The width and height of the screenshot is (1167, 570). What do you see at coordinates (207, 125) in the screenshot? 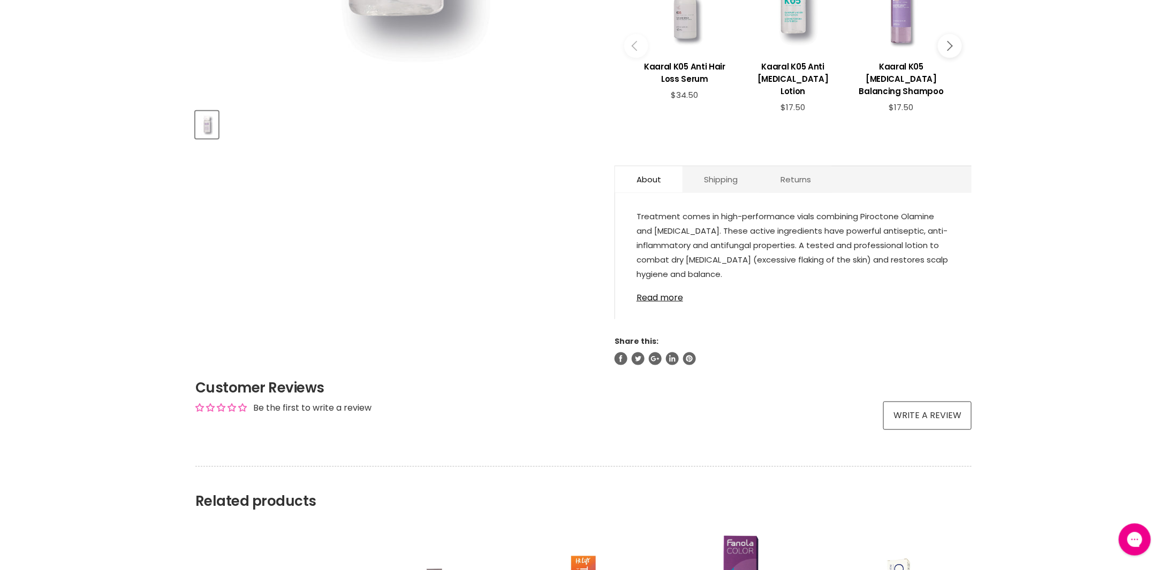
I see `button: Kaaral K05 Sebum Balancing Lotion` at bounding box center [207, 125].